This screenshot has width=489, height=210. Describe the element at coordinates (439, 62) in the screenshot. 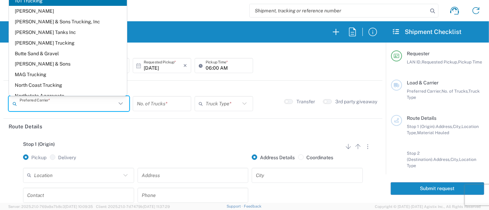

I see `span: Requested Pickup,` at that location.